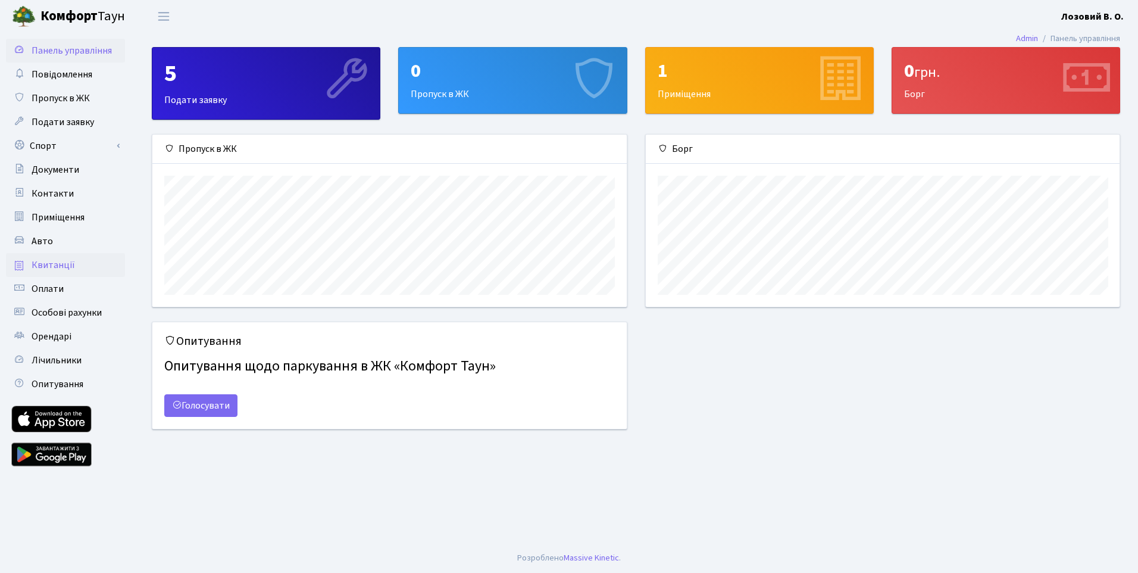 Image resolution: width=1138 pixels, height=573 pixels. What do you see at coordinates (67, 313) in the screenshot?
I see `span: Особові рахунки` at bounding box center [67, 313].